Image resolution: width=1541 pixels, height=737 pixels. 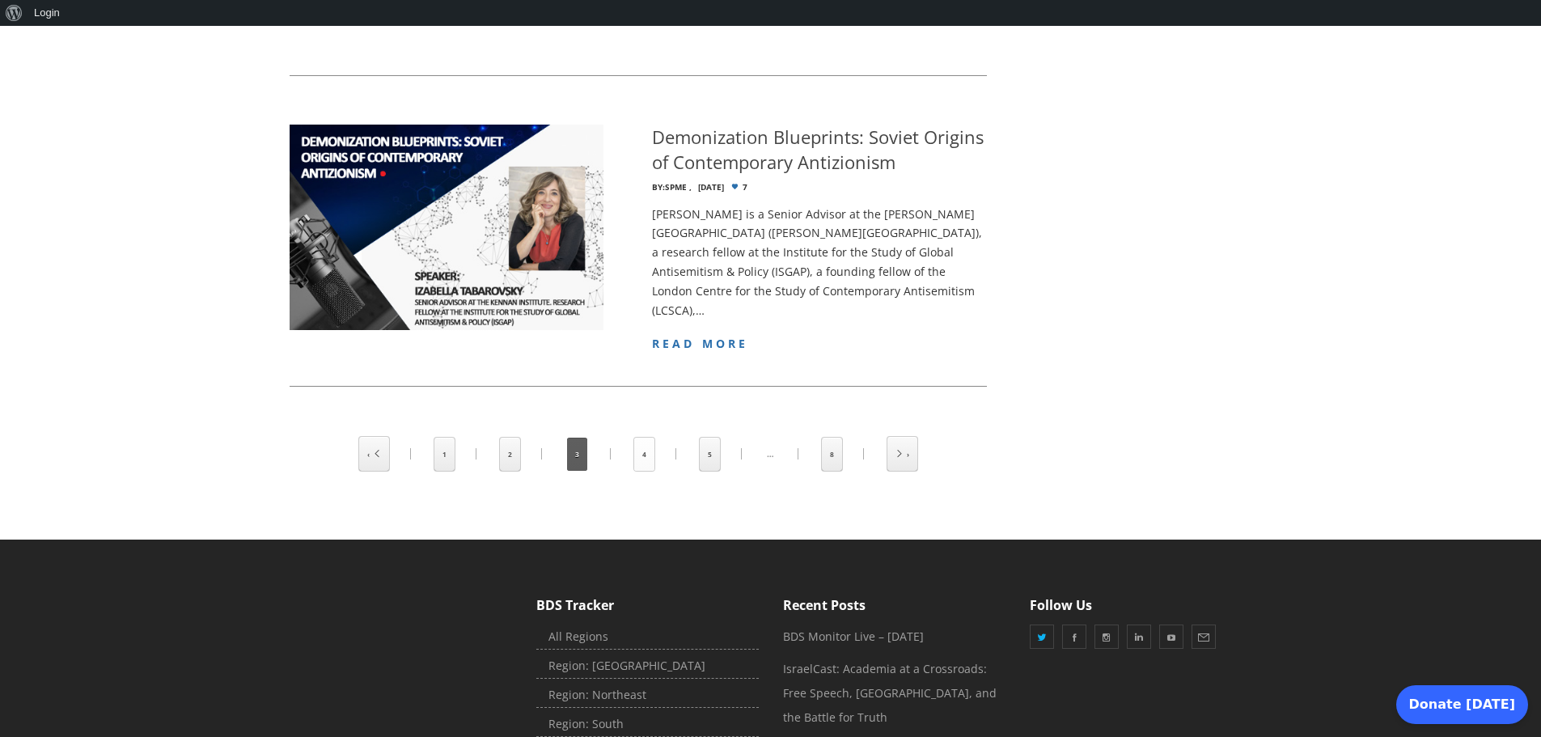 What do you see at coordinates (832, 454) in the screenshot?
I see `a: 8` at bounding box center [832, 454].